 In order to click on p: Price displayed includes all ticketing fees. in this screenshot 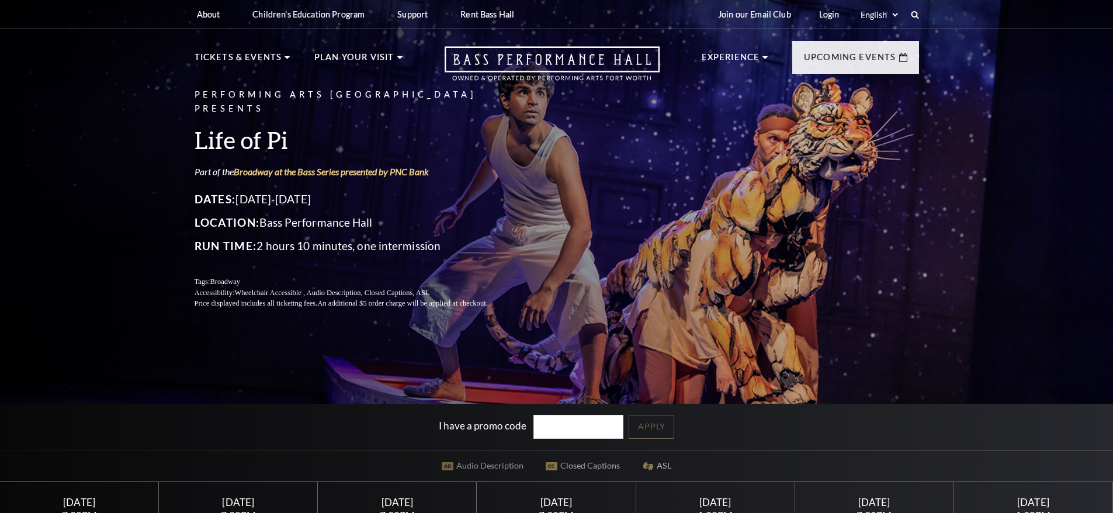, I will do `click(355, 303)`.